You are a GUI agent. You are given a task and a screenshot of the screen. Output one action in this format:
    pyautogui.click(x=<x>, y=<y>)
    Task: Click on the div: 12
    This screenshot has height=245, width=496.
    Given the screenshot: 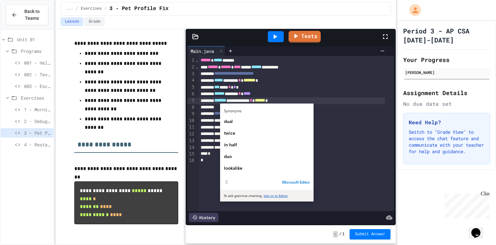 What is the action you would take?
    pyautogui.click(x=191, y=134)
    